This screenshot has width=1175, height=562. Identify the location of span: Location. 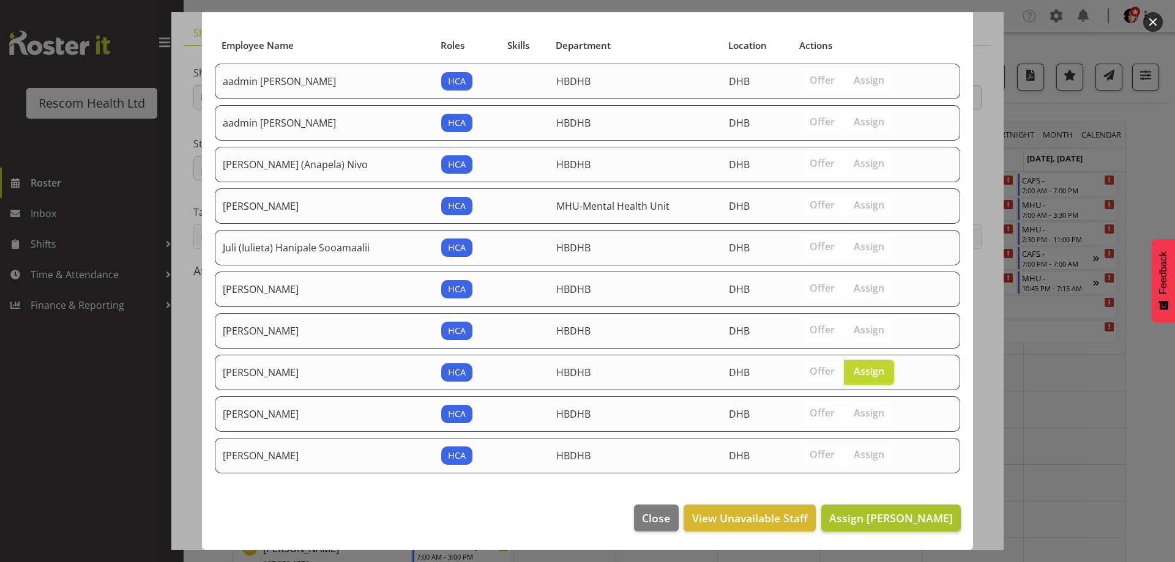
(747, 45).